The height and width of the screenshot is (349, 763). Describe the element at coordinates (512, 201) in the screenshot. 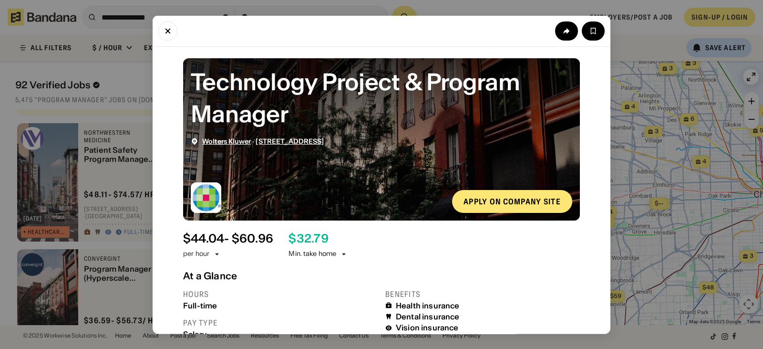

I see `div: Apply on company site` at that location.